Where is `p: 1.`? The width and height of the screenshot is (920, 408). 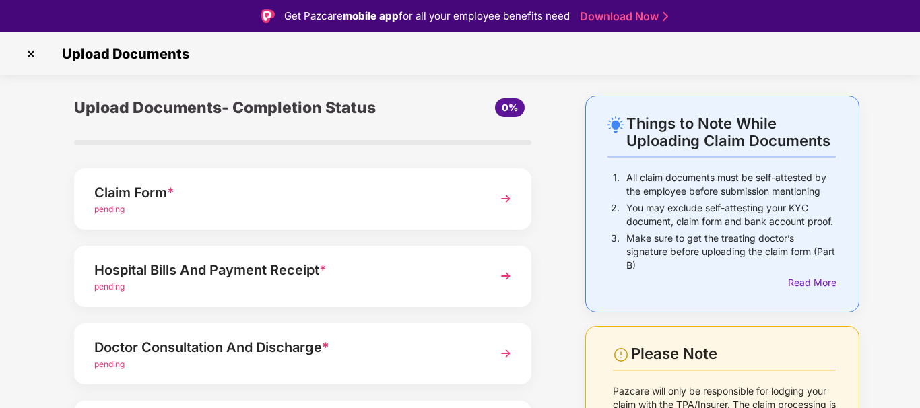 p: 1. is located at coordinates (616, 185).